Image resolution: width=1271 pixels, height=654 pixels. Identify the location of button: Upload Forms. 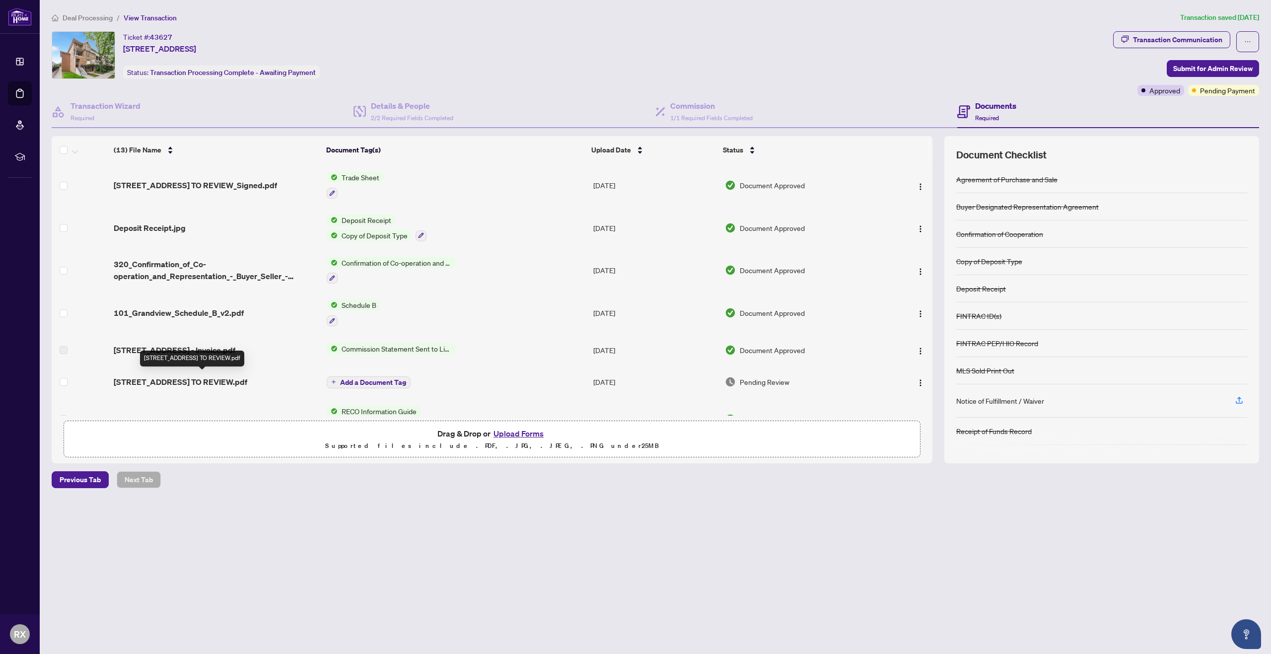
(518, 433).